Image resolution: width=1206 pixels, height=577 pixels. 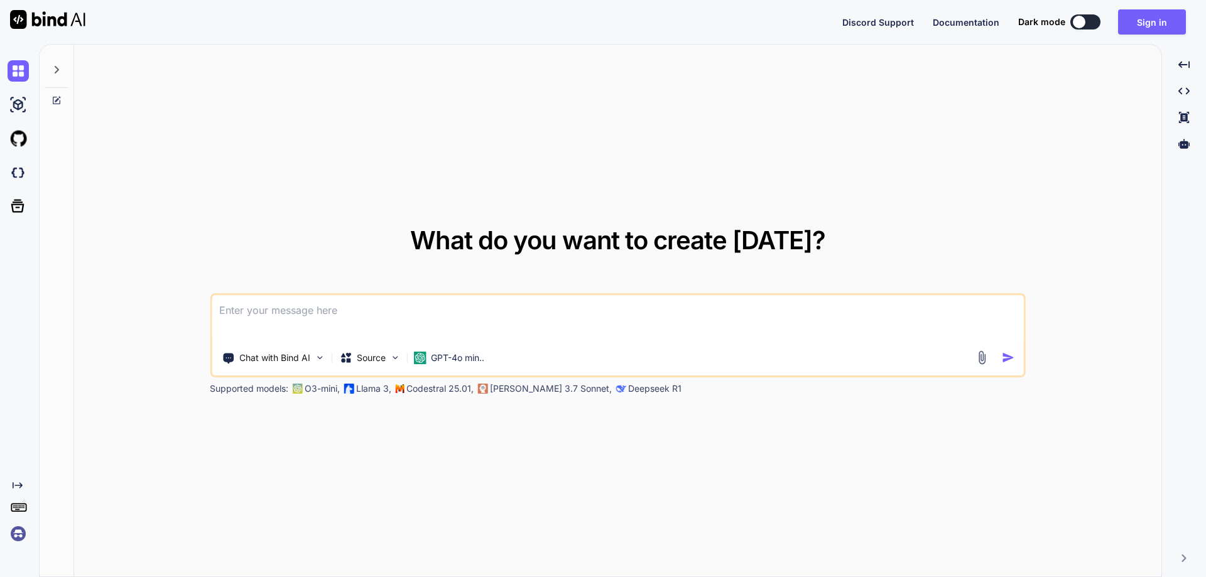 I want to click on p: Chat with Bind AI, so click(x=275, y=358).